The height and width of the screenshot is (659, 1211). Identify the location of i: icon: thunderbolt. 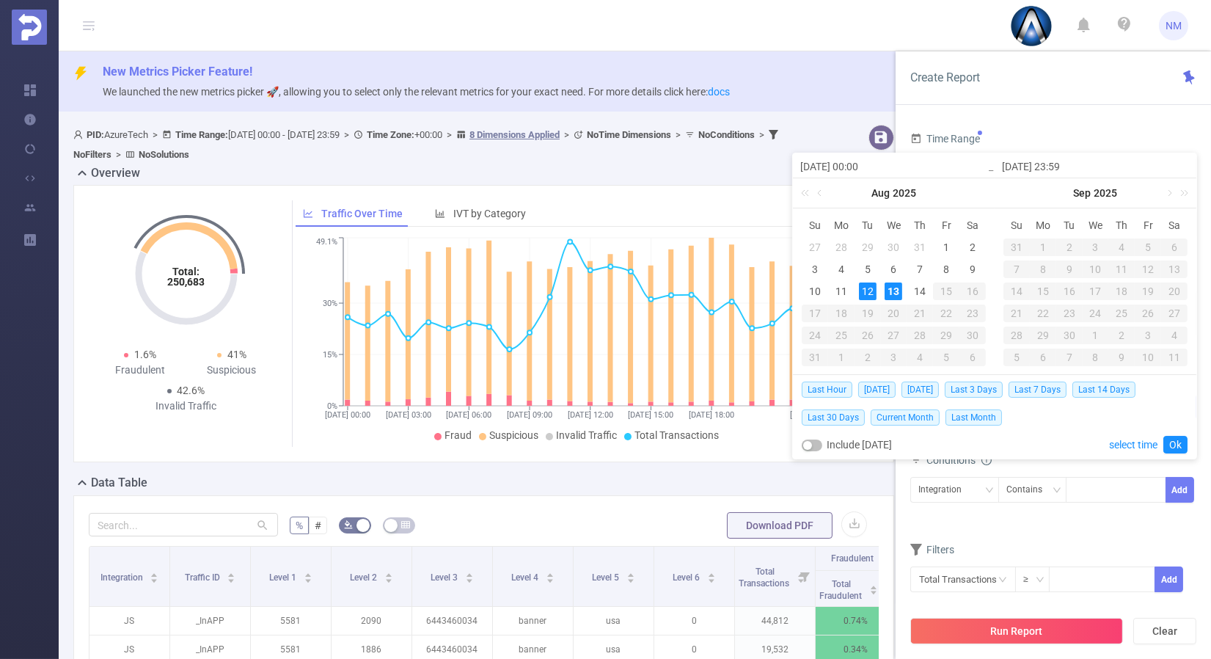
(81, 73).